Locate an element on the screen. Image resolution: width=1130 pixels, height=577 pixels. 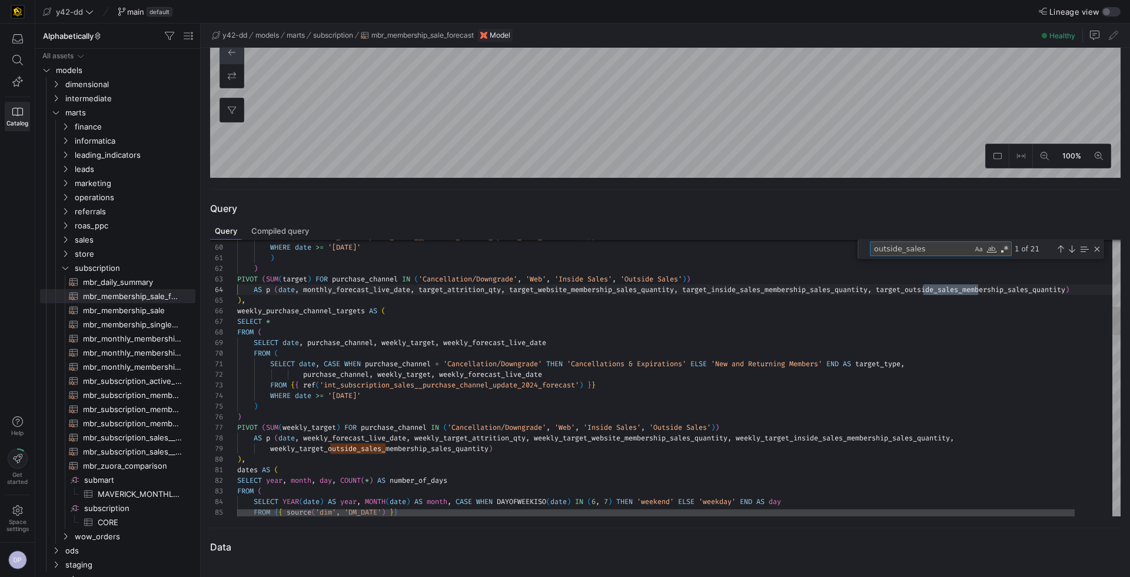
span: monthly_forecast_live_date is located at coordinates (357, 289).